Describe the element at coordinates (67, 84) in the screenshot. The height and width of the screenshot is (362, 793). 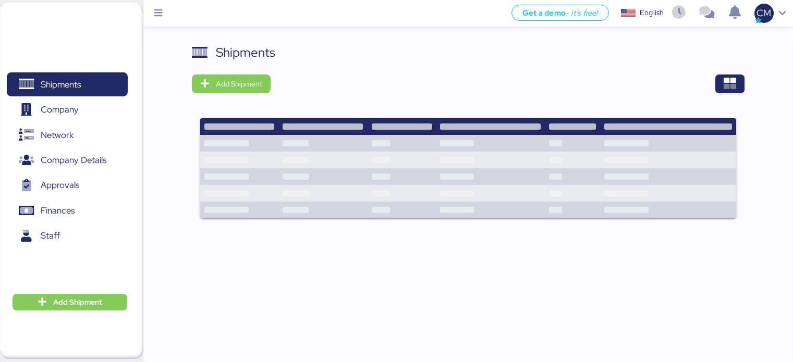
I see `a: Shipments` at that location.